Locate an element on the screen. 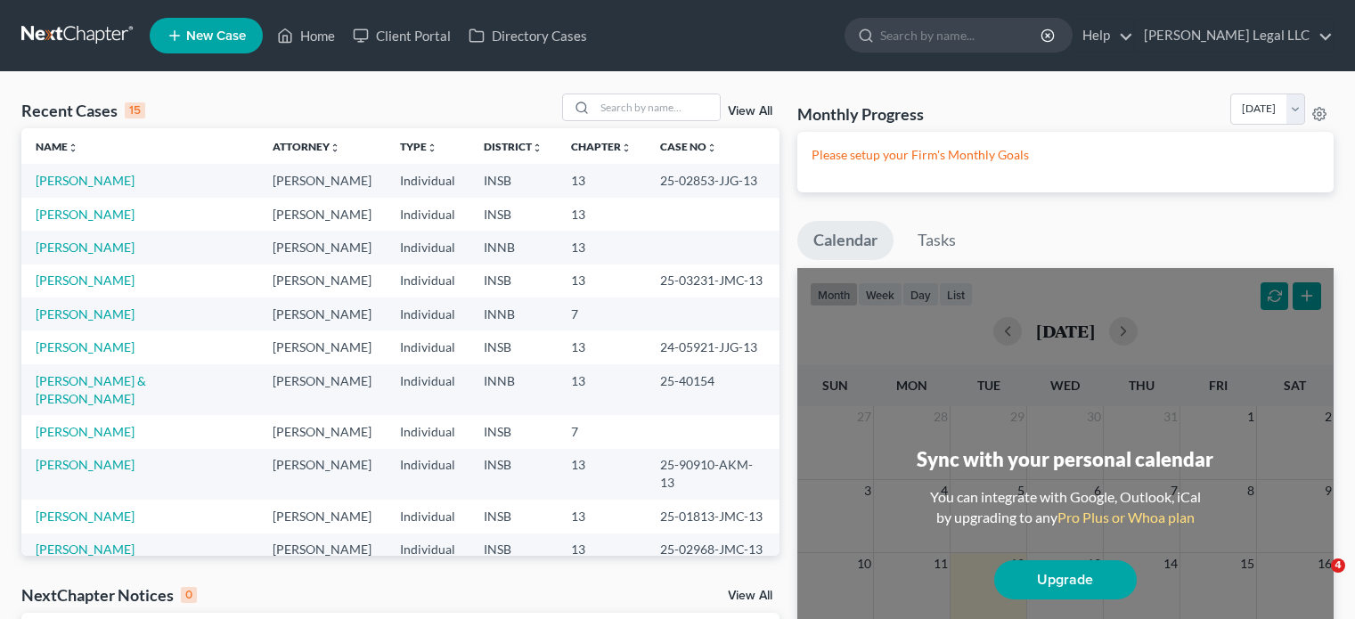  td: 25-02853-JJG-13 is located at coordinates (713, 180).